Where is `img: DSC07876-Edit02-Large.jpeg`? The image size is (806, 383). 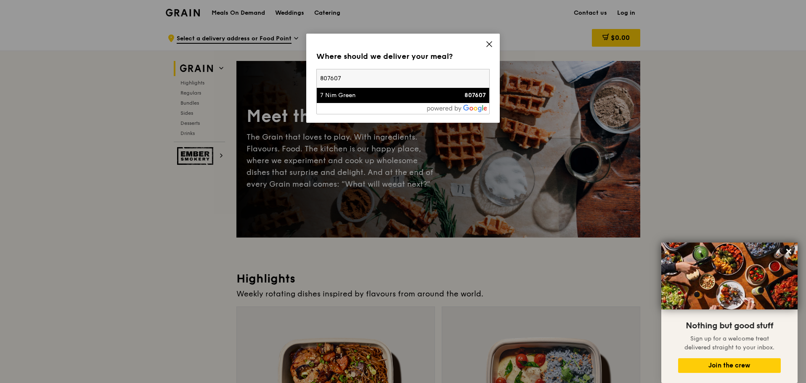
img: DSC07876-Edit02-Large.jpeg is located at coordinates (730, 276).